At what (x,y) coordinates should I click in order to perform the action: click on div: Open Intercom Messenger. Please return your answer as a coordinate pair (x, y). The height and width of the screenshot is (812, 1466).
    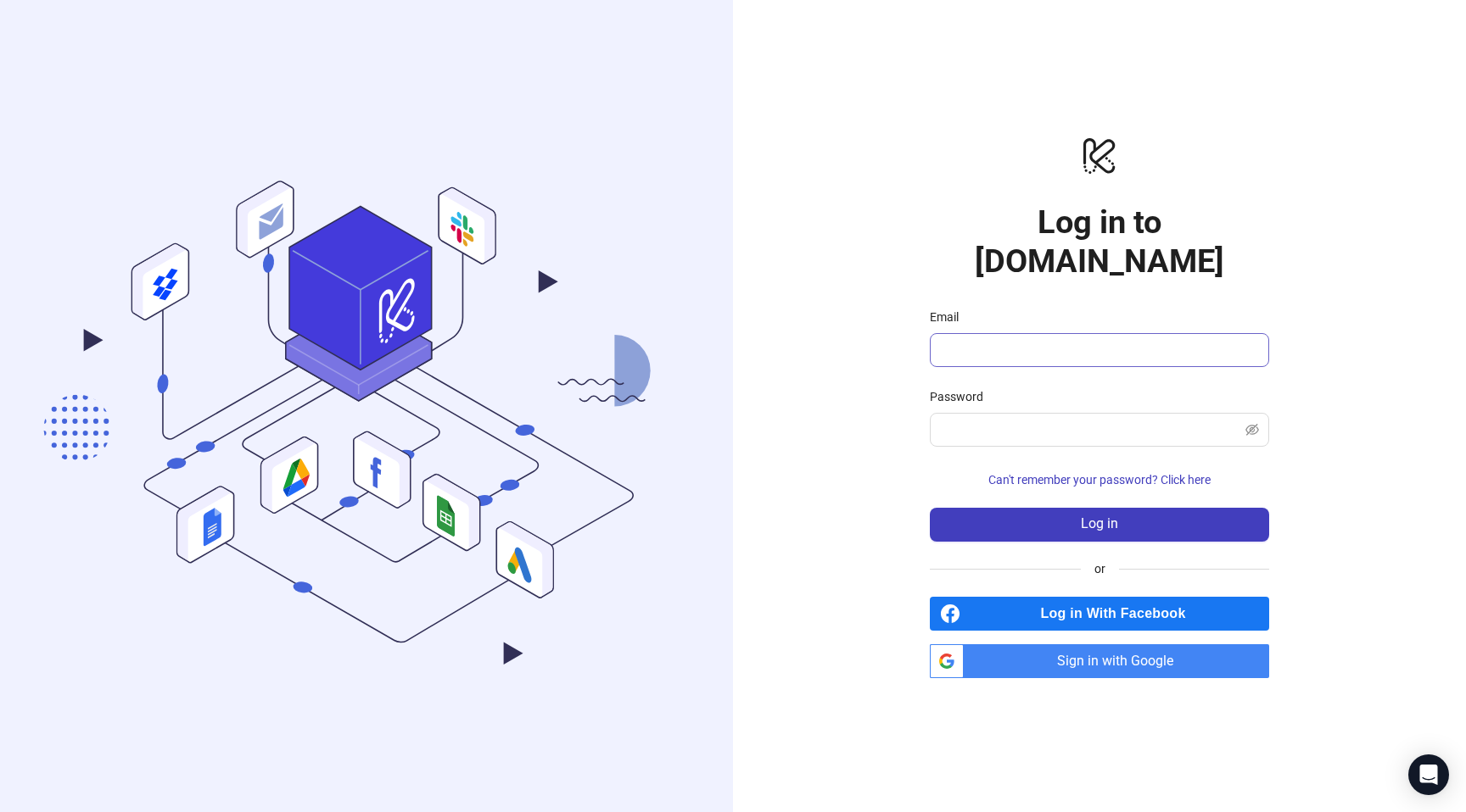
    Looking at the image, I should click on (1429, 775).